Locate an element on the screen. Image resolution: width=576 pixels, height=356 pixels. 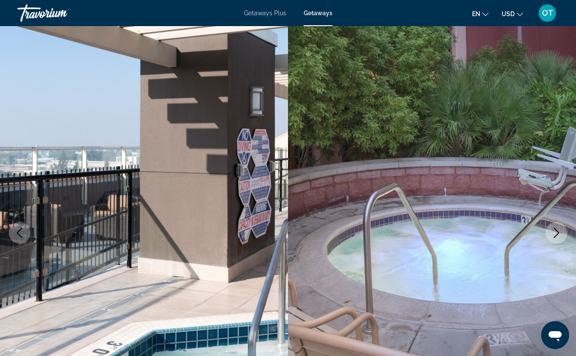
a: Getaways Plus is located at coordinates (265, 13).